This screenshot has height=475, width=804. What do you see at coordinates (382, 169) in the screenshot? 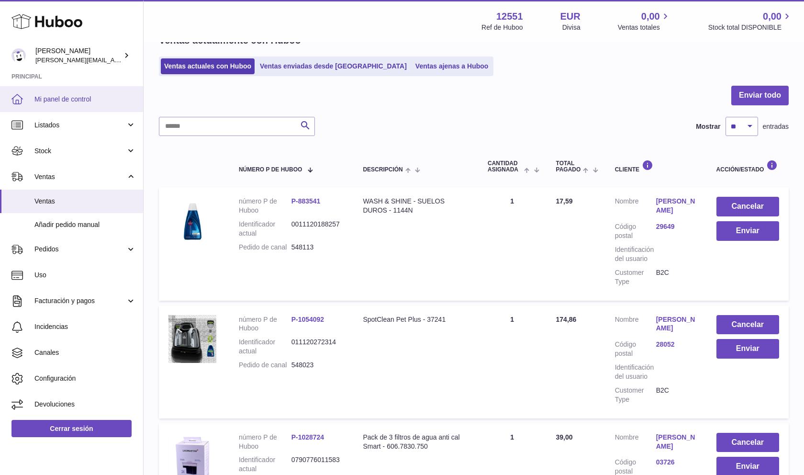
I see `span: Descripción` at bounding box center [382, 169].